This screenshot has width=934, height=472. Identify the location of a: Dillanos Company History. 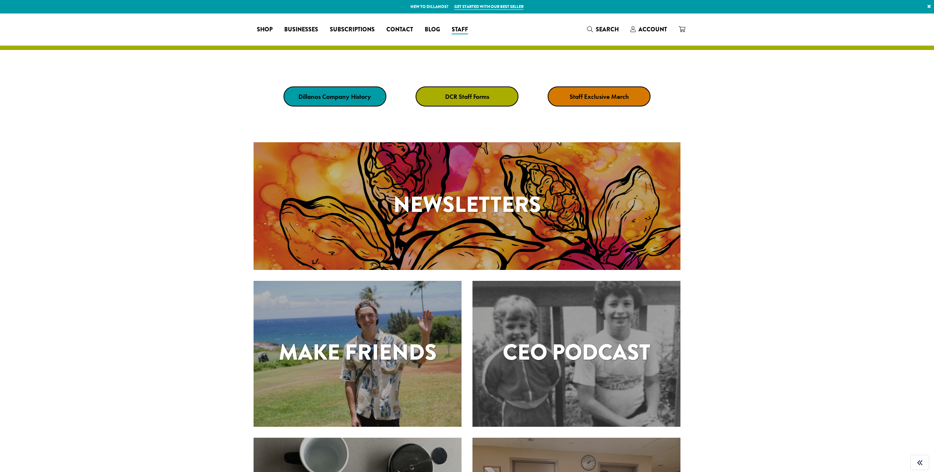
(335, 96).